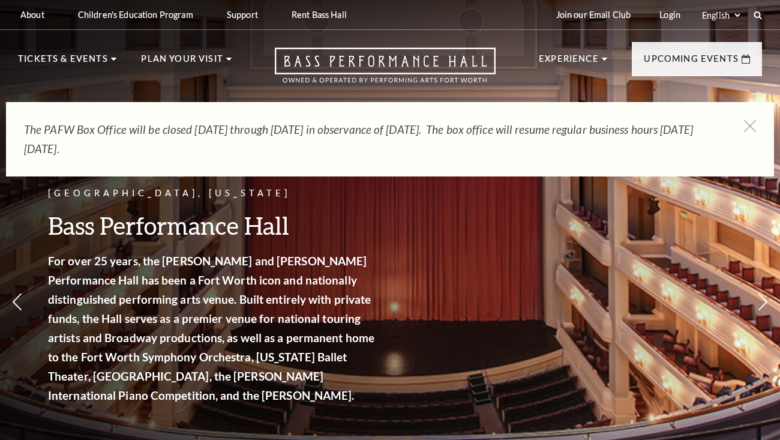 The width and height of the screenshot is (780, 440). Describe the element at coordinates (691, 62) in the screenshot. I see `p: Upcoming Events` at that location.